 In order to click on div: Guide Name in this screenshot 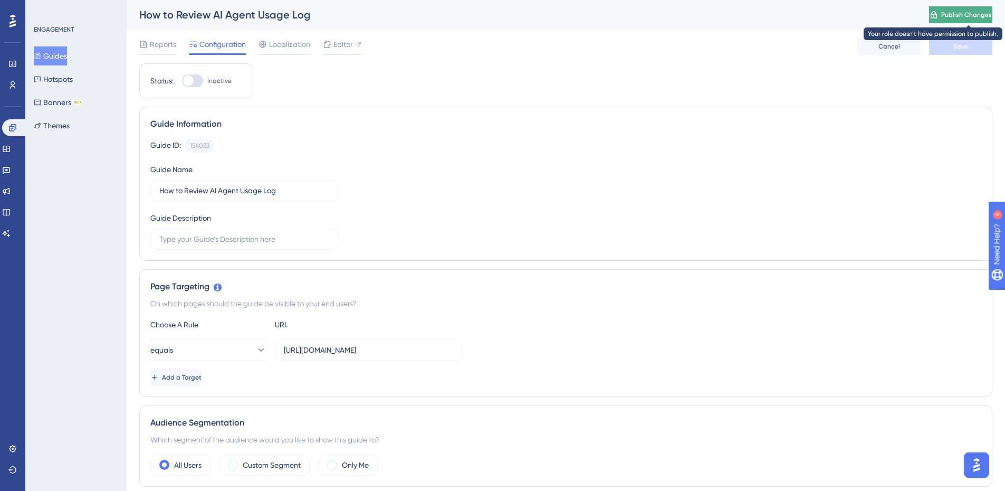, I will do `click(171, 169)`.